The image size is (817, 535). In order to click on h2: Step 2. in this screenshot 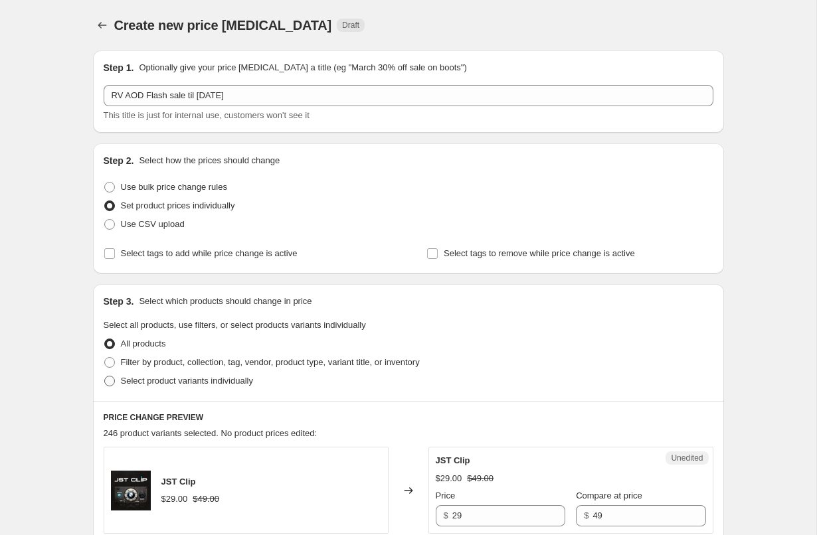, I will do `click(119, 161)`.